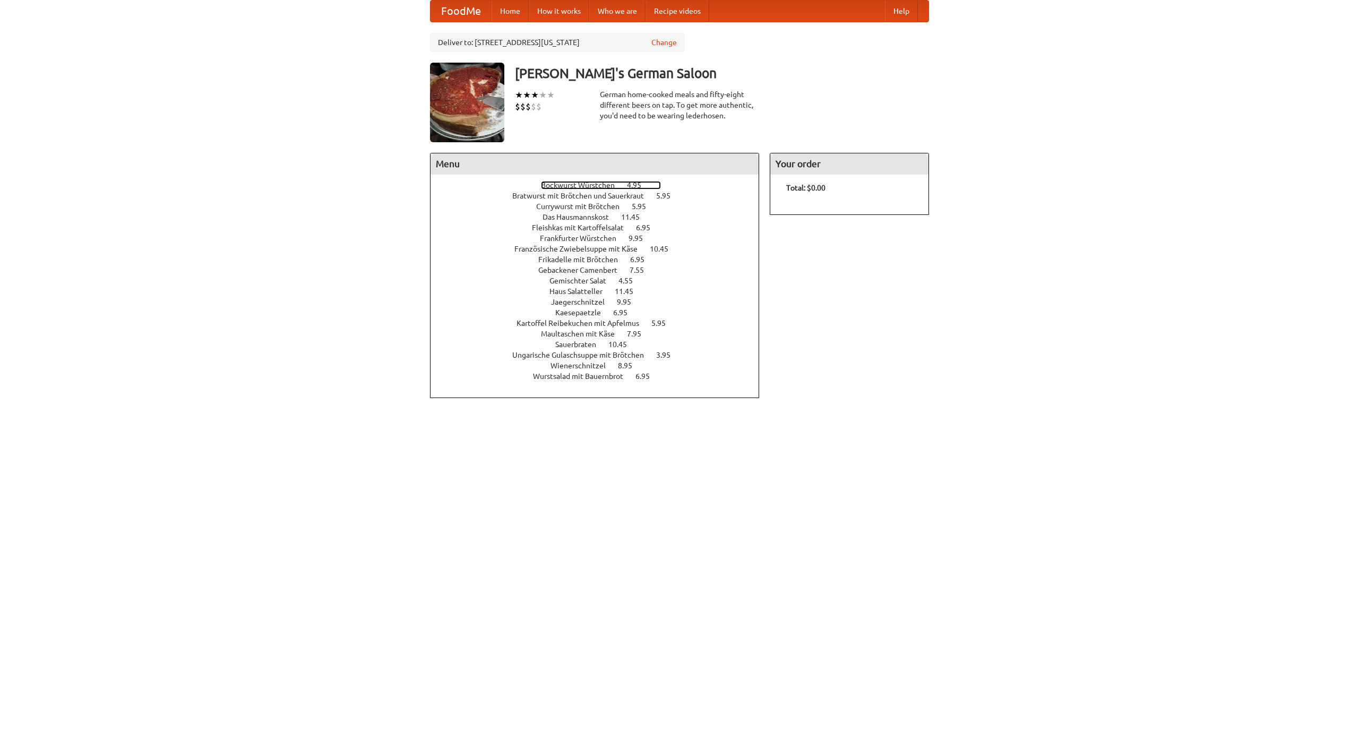 The width and height of the screenshot is (1359, 751). What do you see at coordinates (584, 313) in the screenshot?
I see `span: Kaesepaetzle` at bounding box center [584, 313].